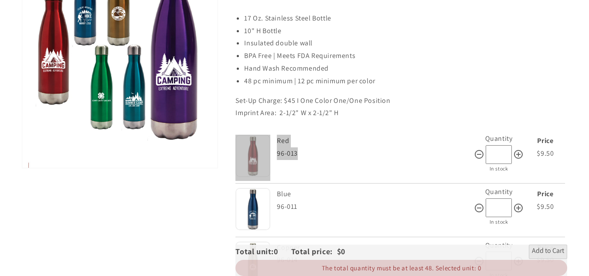  What do you see at coordinates (286, 252) in the screenshot?
I see `div: Total unit: Total price:` at bounding box center [286, 252].